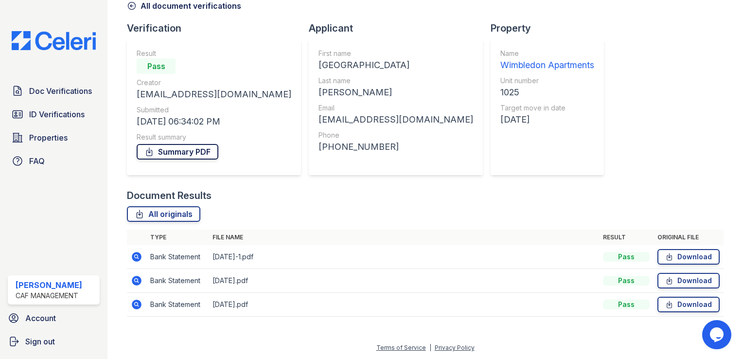 The image size is (743, 359). Describe the element at coordinates (214, 110) in the screenshot. I see `div: Submitted` at that location.